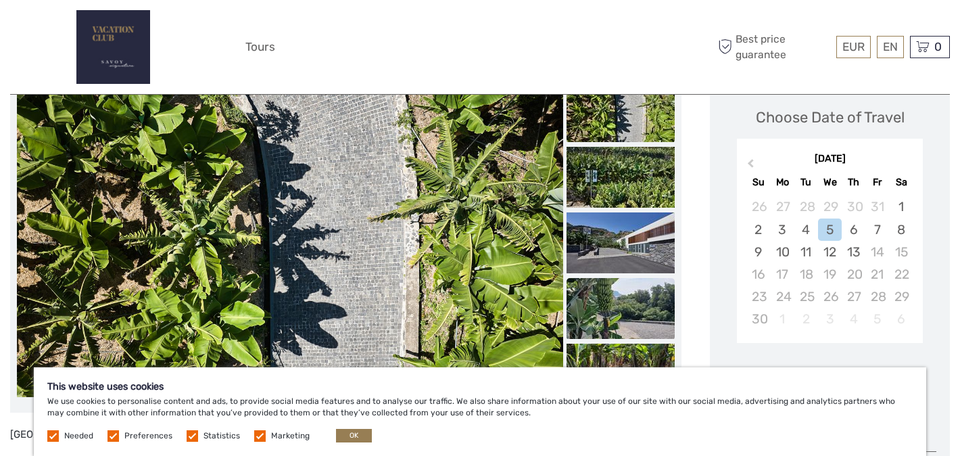  What do you see at coordinates (853, 182) in the screenshot?
I see `div: Th` at bounding box center [853, 182].